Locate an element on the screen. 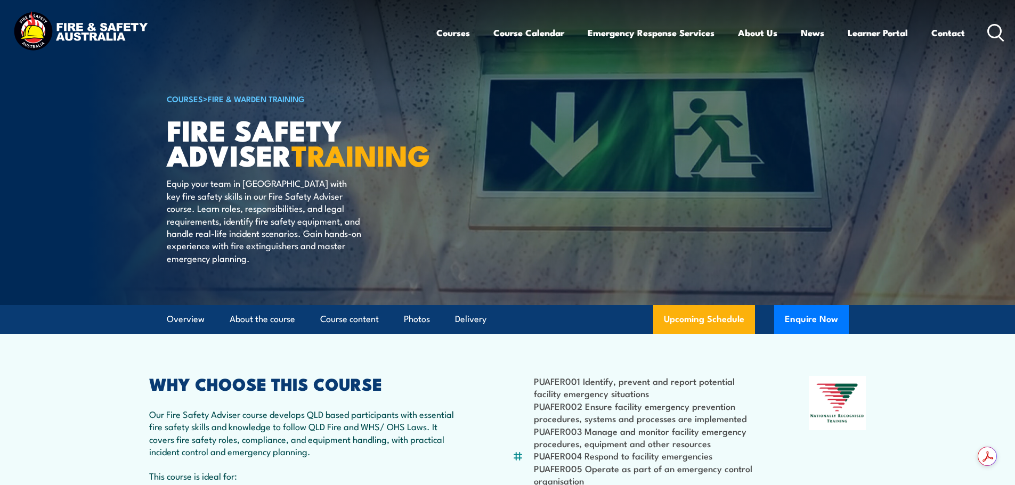 The image size is (1015, 485). li: PUAFER003 Manage and monitor facility emergency procedures, equipment and other resources is located at coordinates (645, 437).